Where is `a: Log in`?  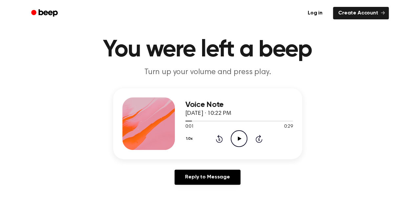
a: Log in is located at coordinates (315, 13).